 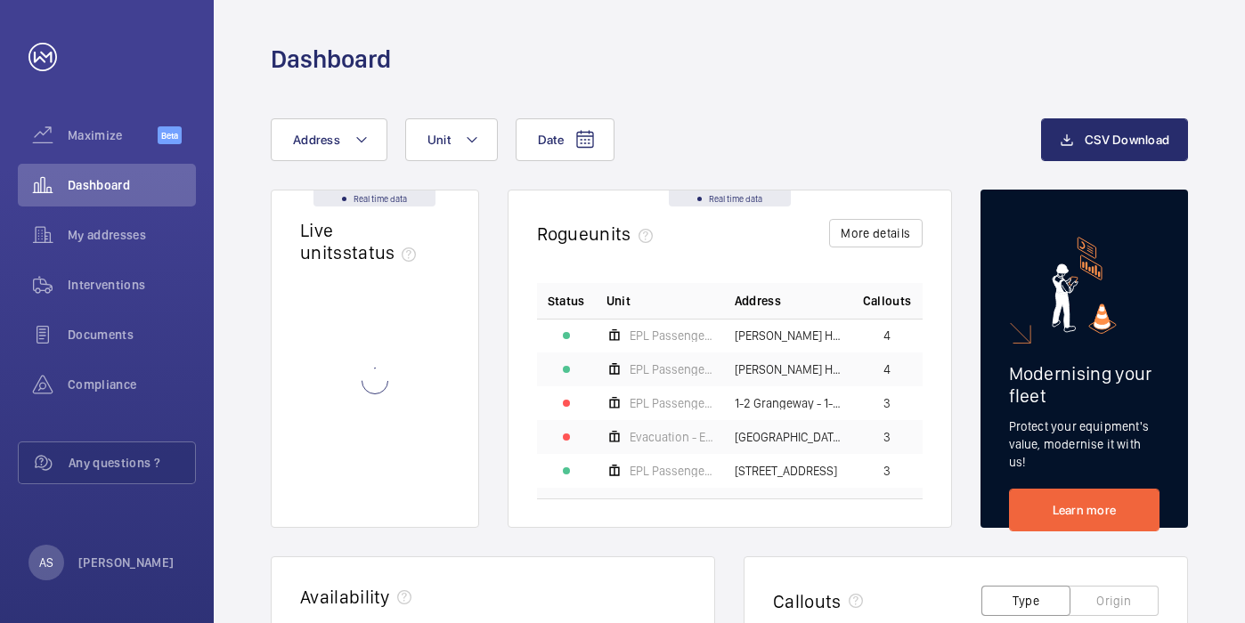 I want to click on button: Origin, so click(x=1114, y=601).